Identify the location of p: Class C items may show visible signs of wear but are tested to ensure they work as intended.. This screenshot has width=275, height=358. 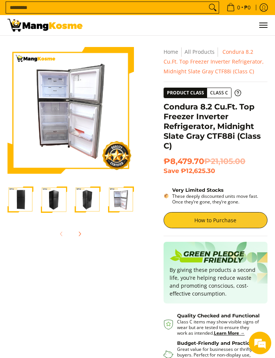
(219, 327).